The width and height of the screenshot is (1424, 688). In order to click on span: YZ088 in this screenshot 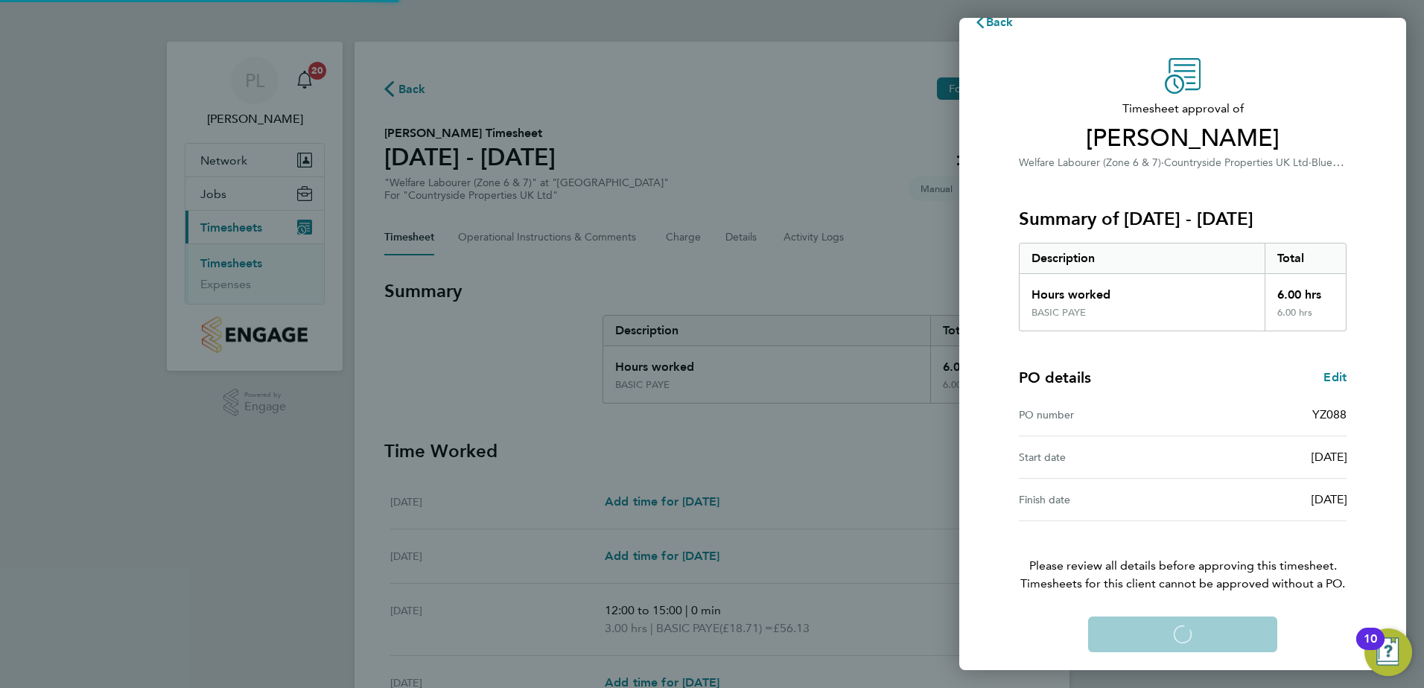, I will do `click(1329, 414)`.